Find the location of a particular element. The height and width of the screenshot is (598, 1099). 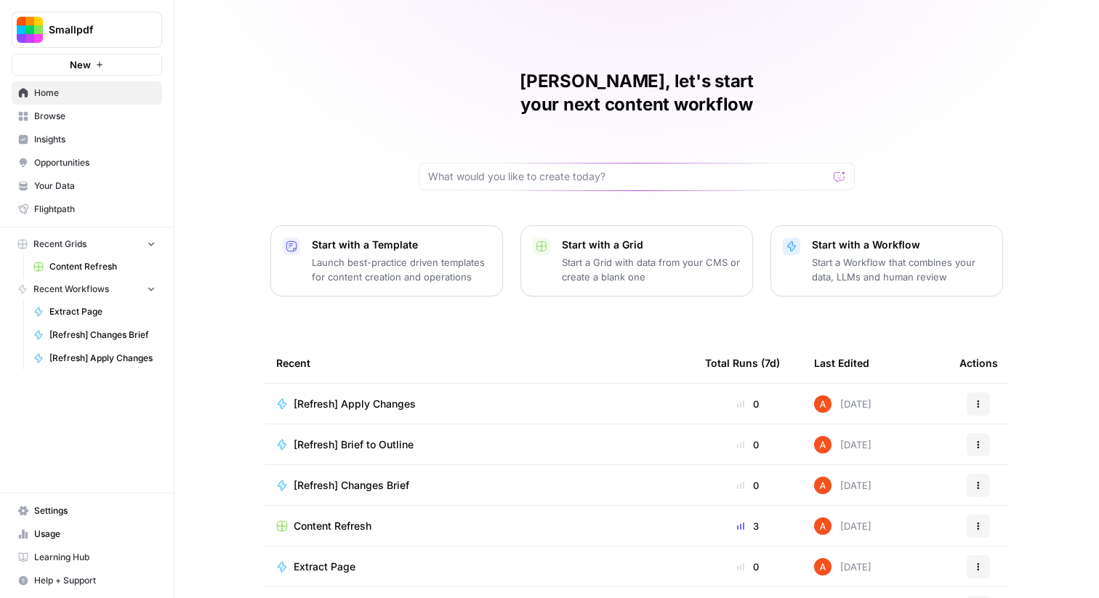

div: Recent is located at coordinates (479, 363).